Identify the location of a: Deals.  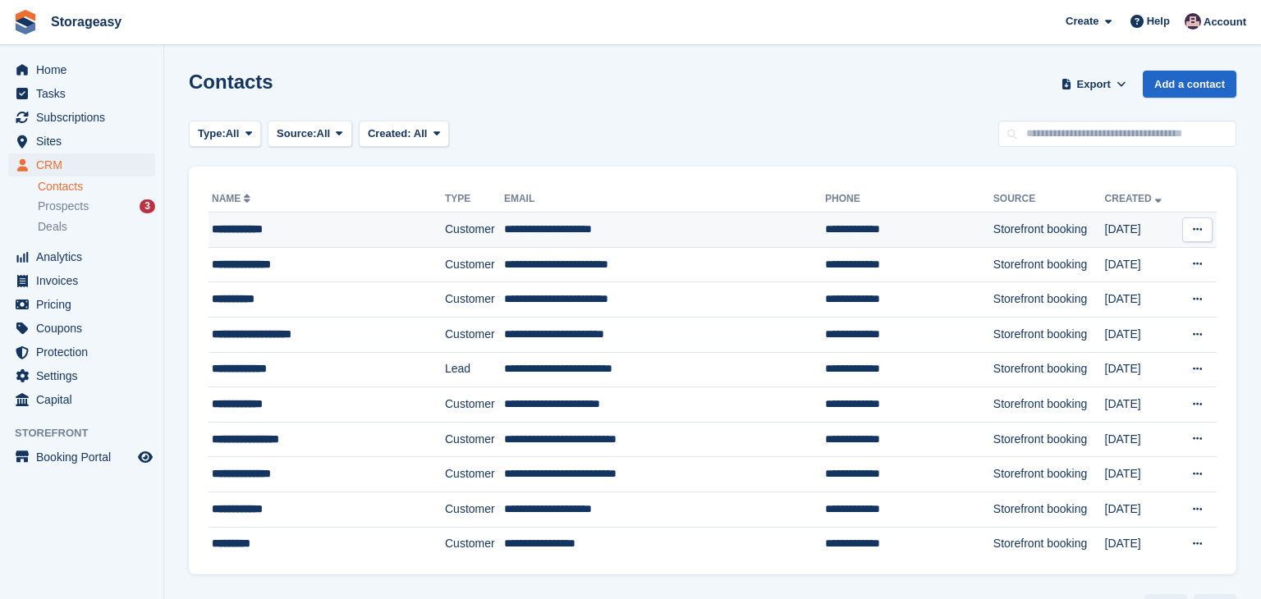
(96, 227).